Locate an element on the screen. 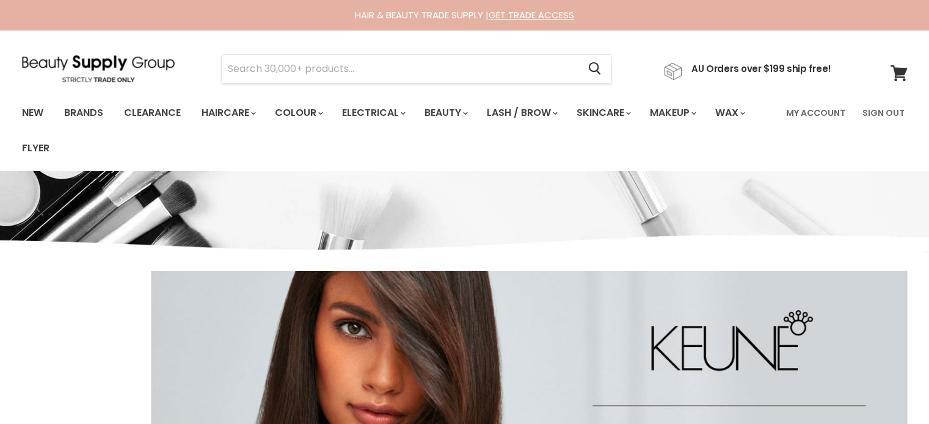 Image resolution: width=929 pixels, height=424 pixels. form: Product is located at coordinates (416, 69).